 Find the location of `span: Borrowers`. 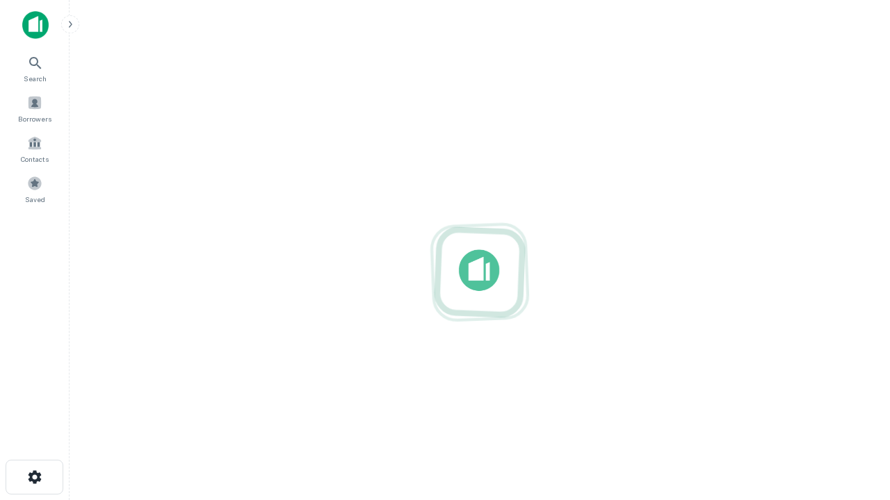

span: Borrowers is located at coordinates (35, 119).